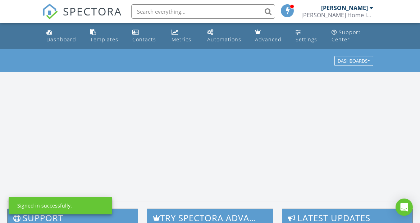 The height and width of the screenshot is (223, 420). What do you see at coordinates (105, 36) in the screenshot?
I see `a: Templates` at bounding box center [105, 36].